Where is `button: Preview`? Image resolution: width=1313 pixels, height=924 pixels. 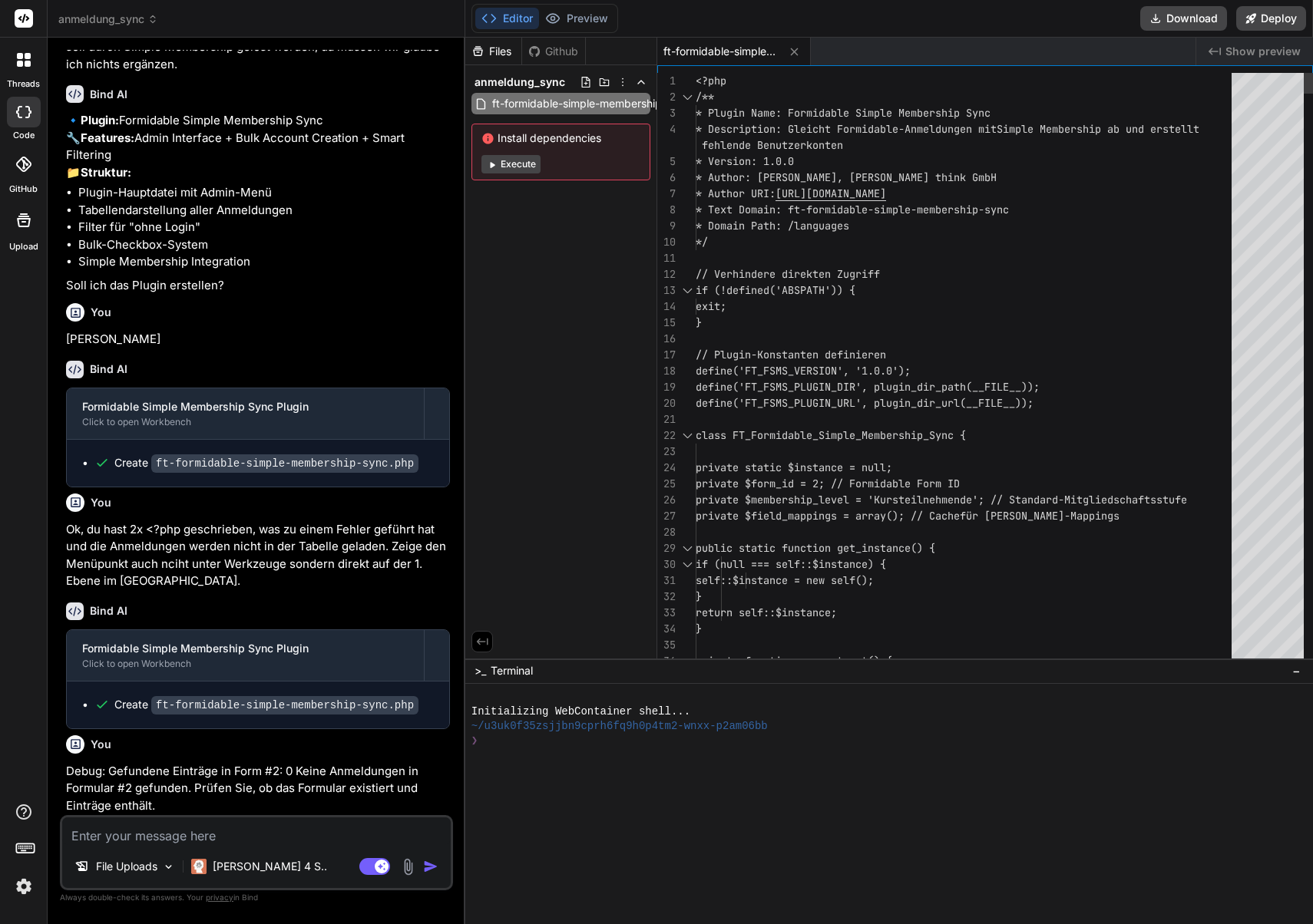
button: Preview is located at coordinates (577, 18).